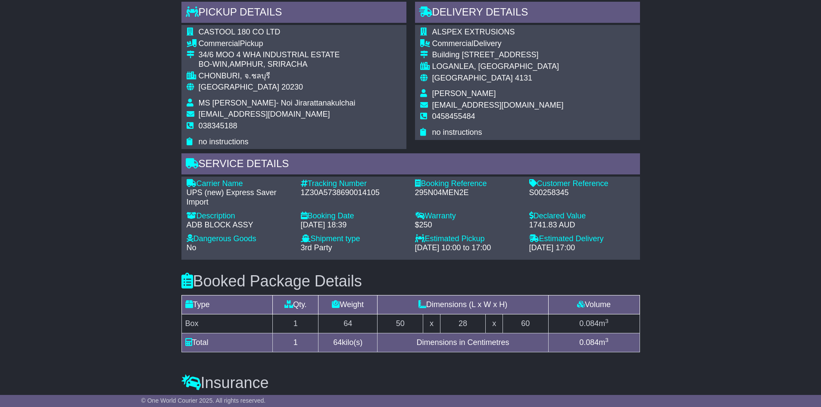 This screenshot has height=407, width=821. I want to click on div: Booking Date, so click(353, 216).